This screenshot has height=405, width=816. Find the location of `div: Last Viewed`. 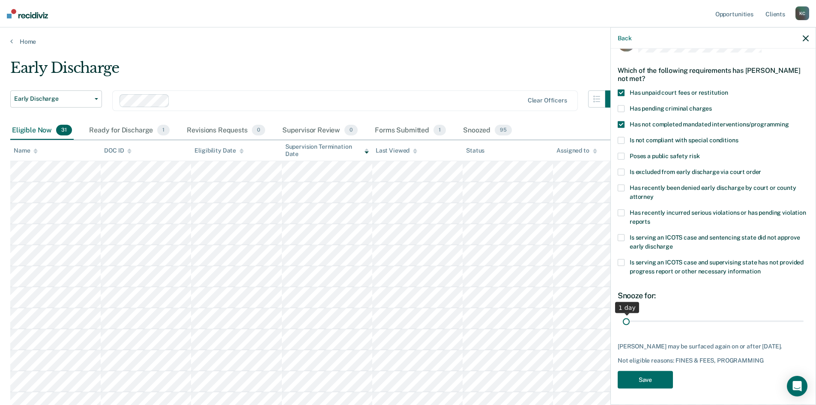

div: Last Viewed is located at coordinates (396, 150).